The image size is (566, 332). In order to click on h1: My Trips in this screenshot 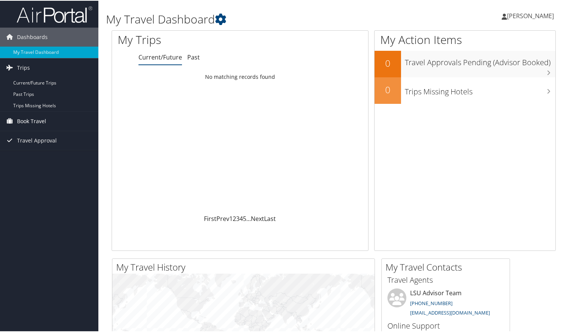, I will do `click(187, 39)`.